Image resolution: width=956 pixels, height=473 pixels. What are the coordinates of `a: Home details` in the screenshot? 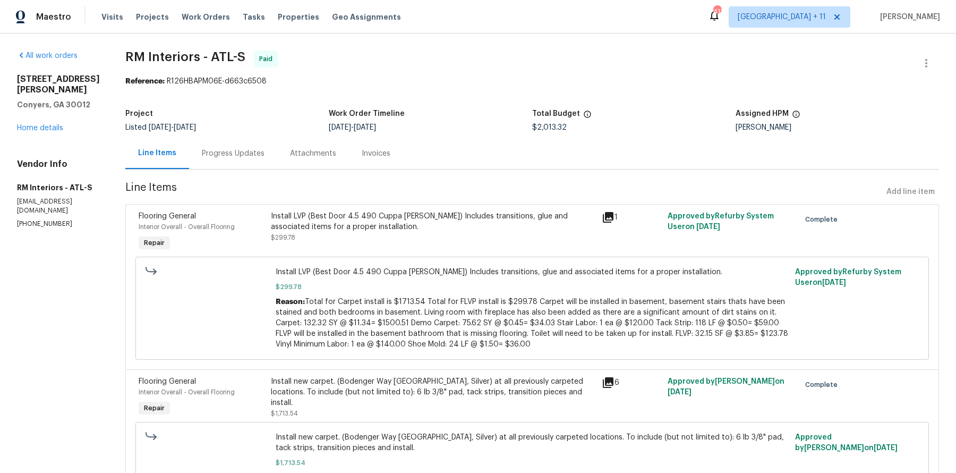 It's located at (40, 128).